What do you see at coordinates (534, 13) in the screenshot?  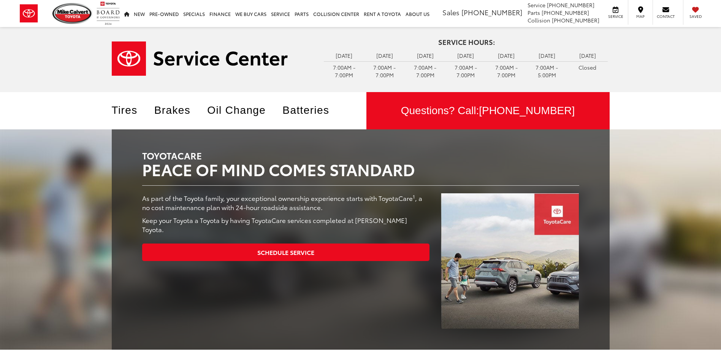 I see `span: Parts` at bounding box center [534, 13].